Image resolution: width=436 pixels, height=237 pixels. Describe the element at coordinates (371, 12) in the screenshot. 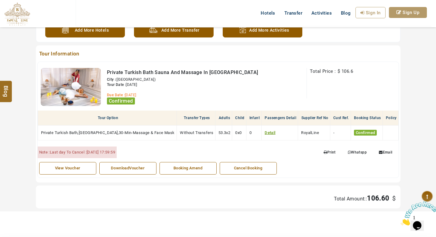

I see `a: Sign In` at that location.